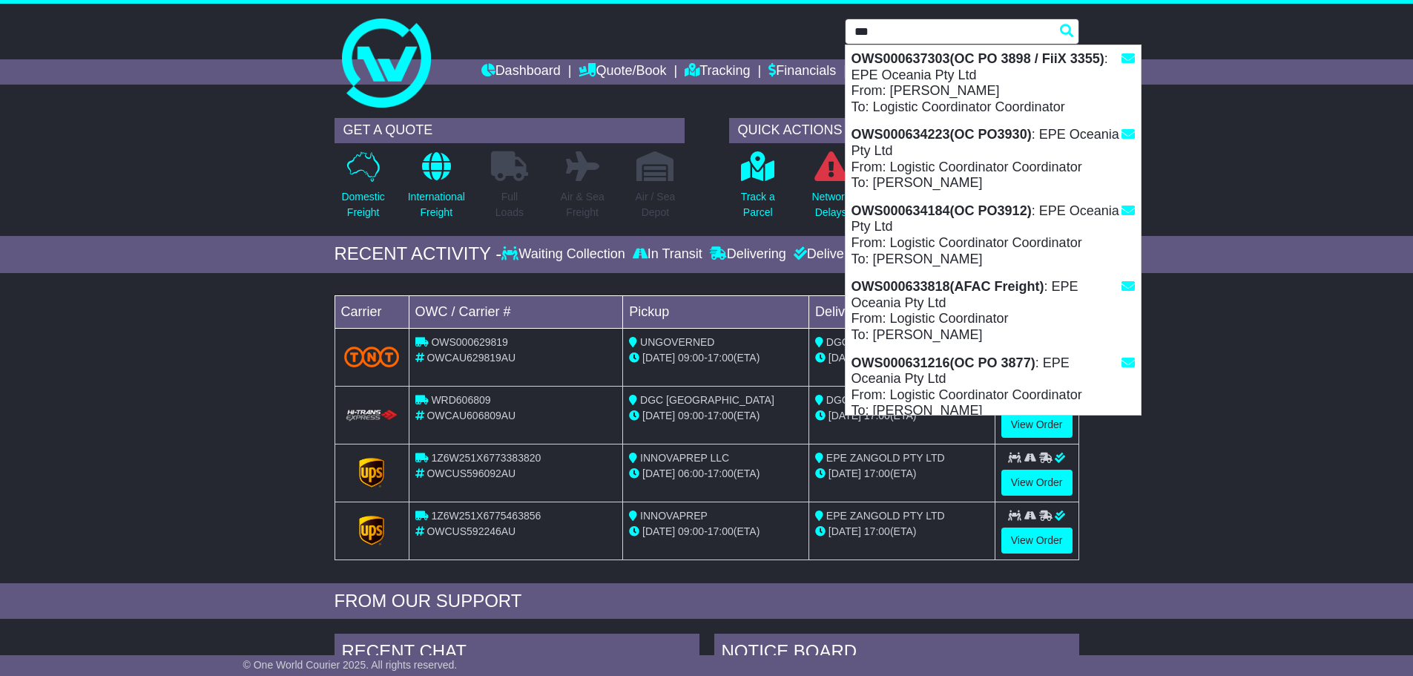 This screenshot has height=676, width=1413. Describe the element at coordinates (363, 189) in the screenshot. I see `a: DomesticFreight` at that location.